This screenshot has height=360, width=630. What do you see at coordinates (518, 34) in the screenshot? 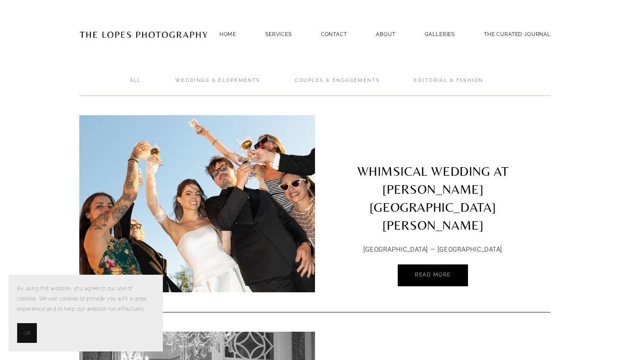
I see `a: THE CURATED JOURNAL` at bounding box center [518, 34].